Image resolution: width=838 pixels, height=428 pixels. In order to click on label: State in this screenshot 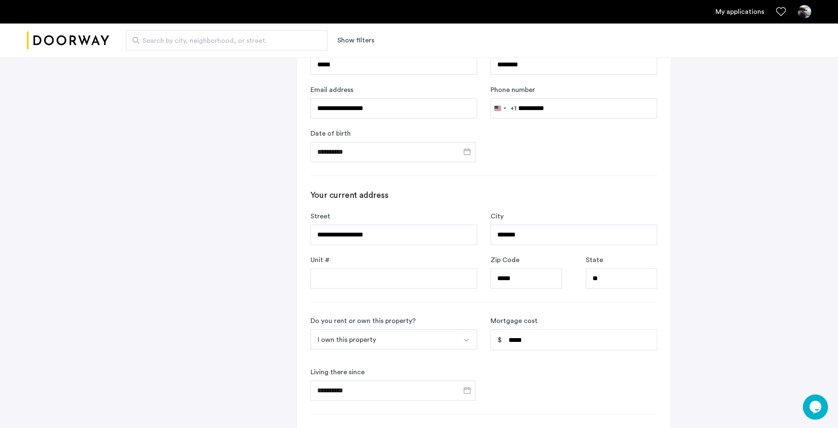, I will do `click(594, 260)`.